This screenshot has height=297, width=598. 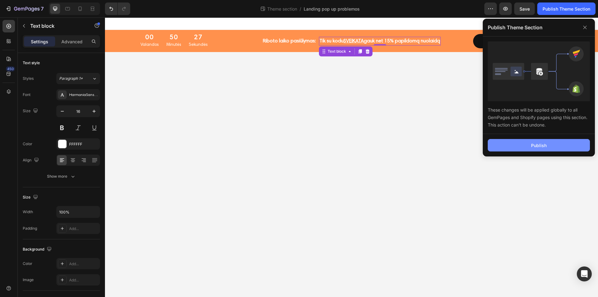 What do you see at coordinates (424, 24) in the screenshot?
I see `p: Atlik testą ir gauk 15% nuolaidą` at bounding box center [424, 24].